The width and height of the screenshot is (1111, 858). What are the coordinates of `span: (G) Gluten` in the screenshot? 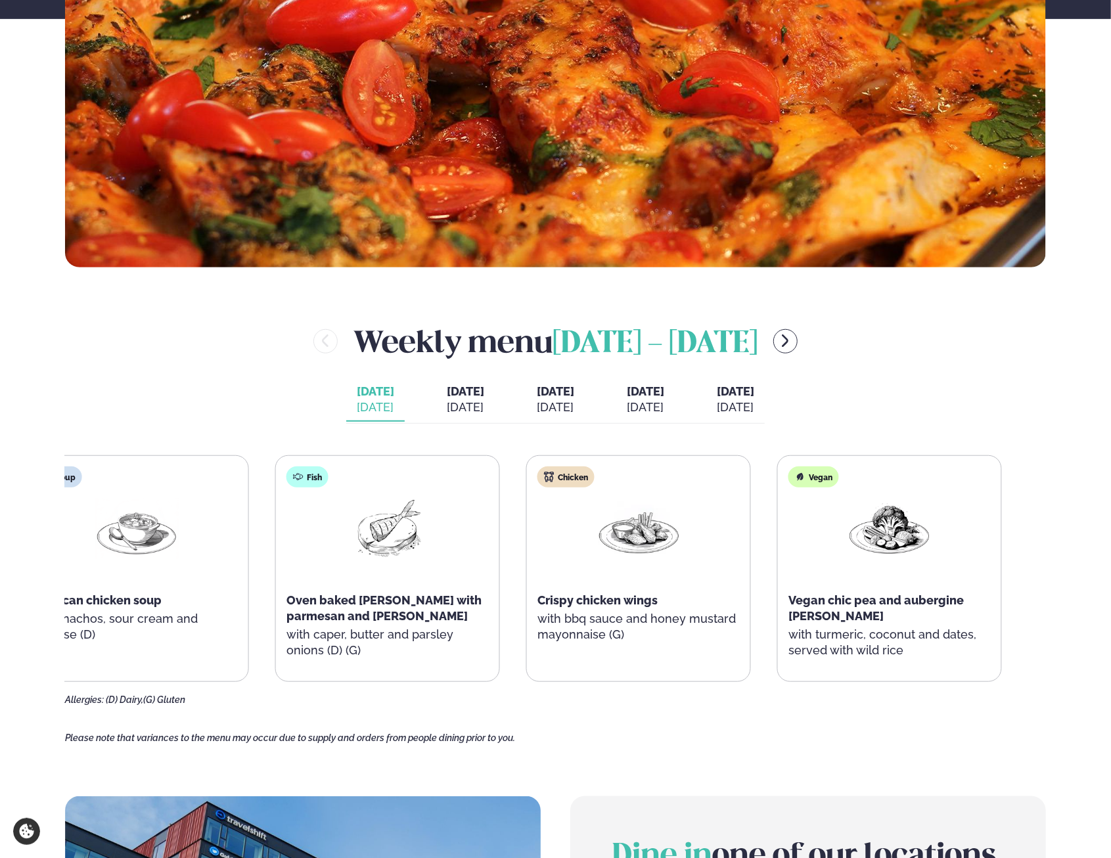 It's located at (164, 700).